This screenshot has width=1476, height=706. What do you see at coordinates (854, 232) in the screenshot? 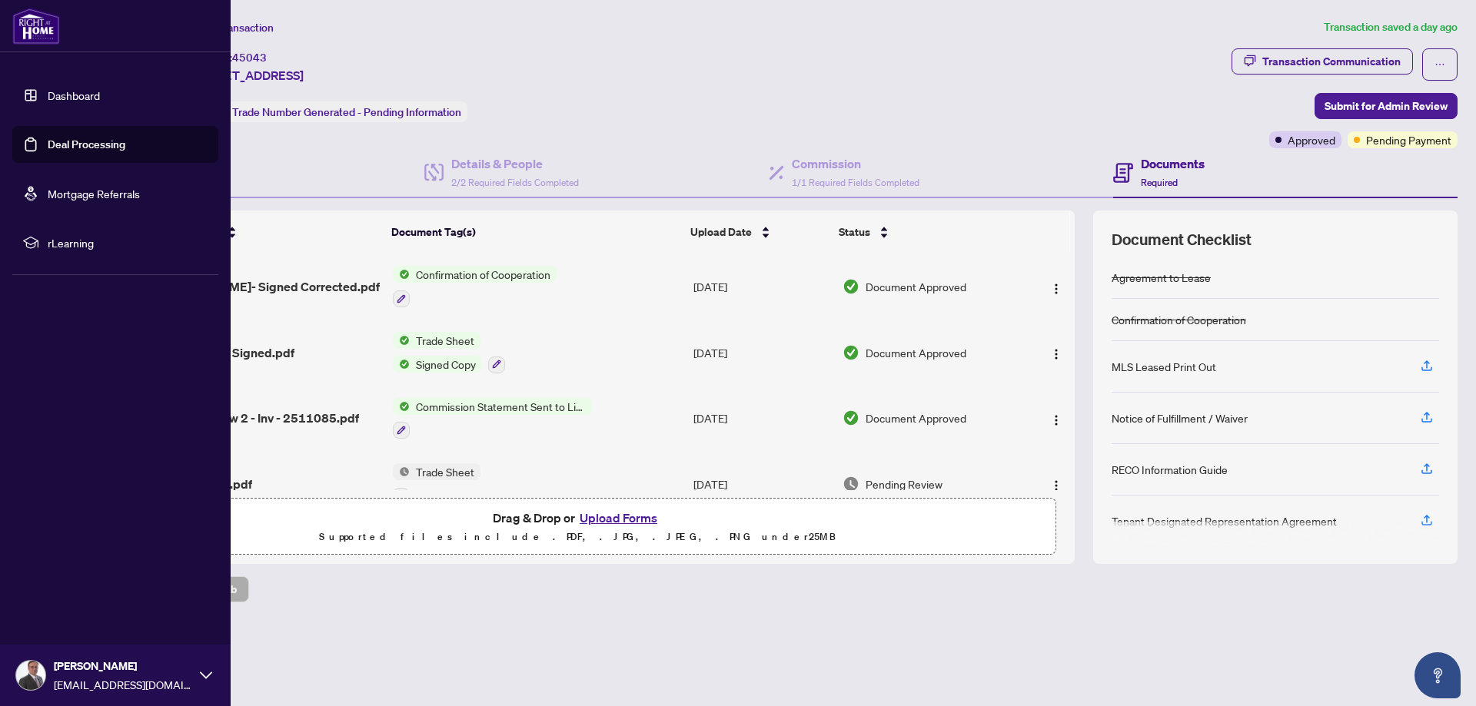
I see `span: Status` at bounding box center [854, 232].